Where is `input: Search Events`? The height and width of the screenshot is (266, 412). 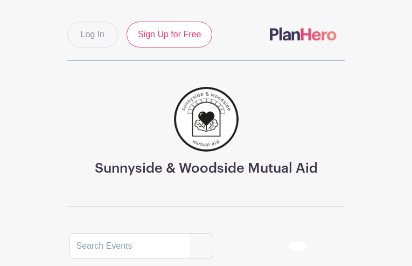
input: Search Events is located at coordinates (130, 246).